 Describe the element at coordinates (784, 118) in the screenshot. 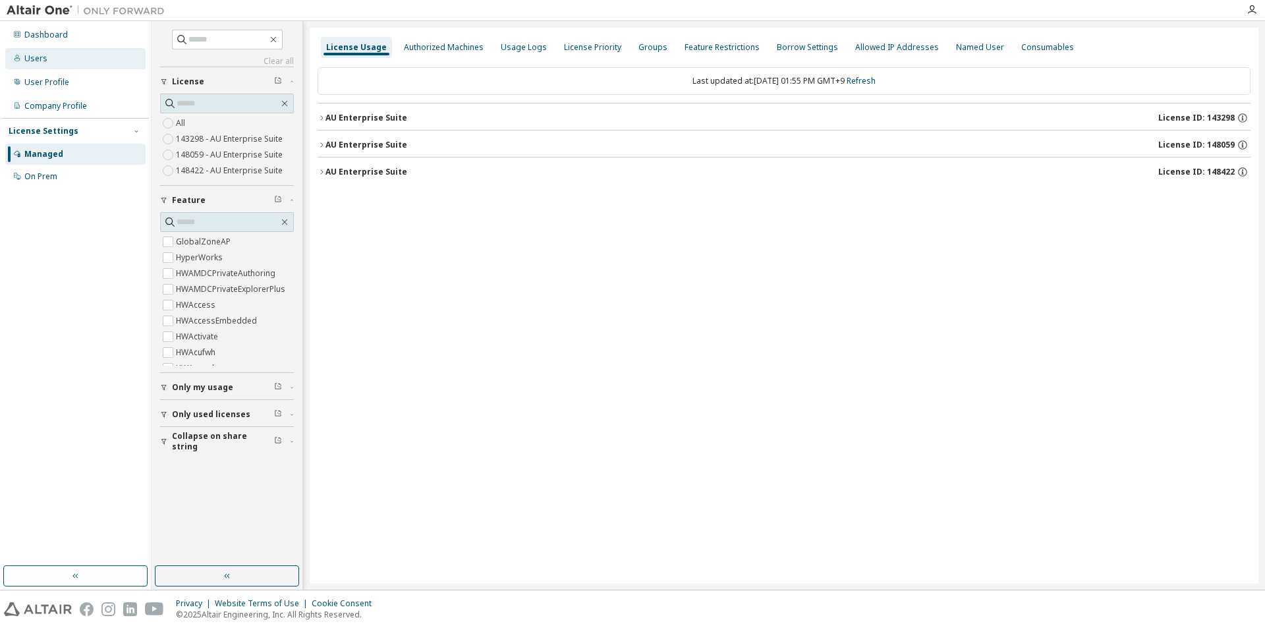

I see `button: AU Enterprise SuiteLicense ID: 143298` at that location.